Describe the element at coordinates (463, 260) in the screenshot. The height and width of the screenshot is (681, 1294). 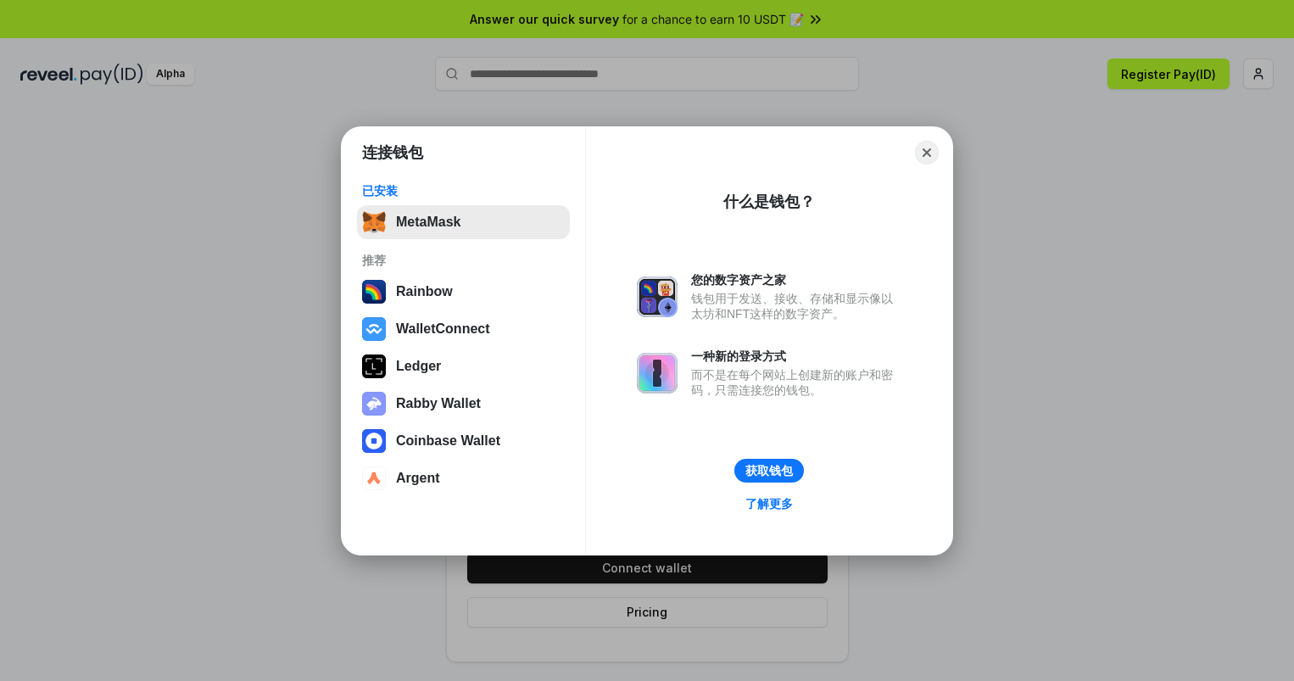
I see `div: 推荐` at that location.